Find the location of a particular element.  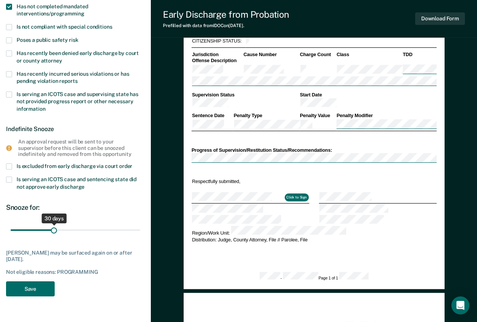

button: Download Form is located at coordinates (440, 18).